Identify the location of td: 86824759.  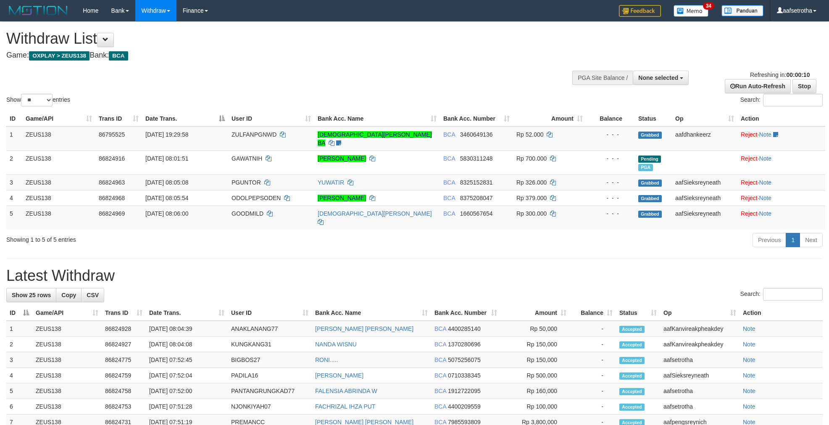
(124, 375).